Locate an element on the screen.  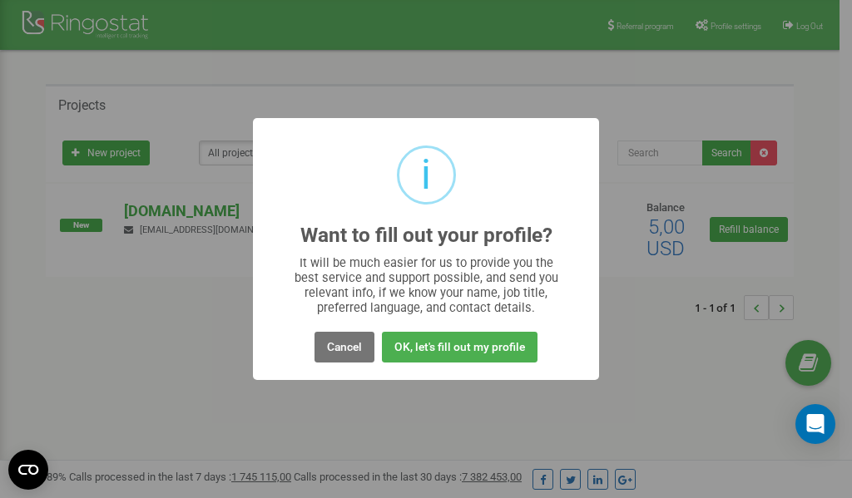
button: Cancel is located at coordinates (344, 347).